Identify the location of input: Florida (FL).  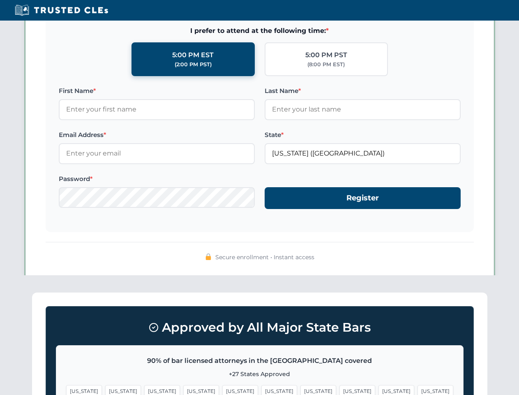
(362, 153).